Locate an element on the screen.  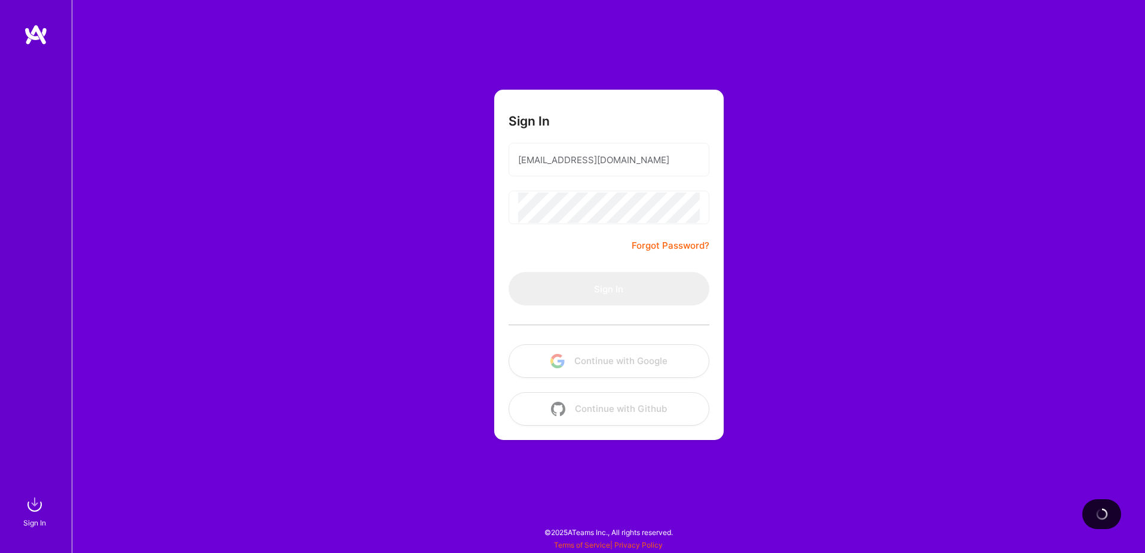
a: sign inSign In is located at coordinates (36, 510).